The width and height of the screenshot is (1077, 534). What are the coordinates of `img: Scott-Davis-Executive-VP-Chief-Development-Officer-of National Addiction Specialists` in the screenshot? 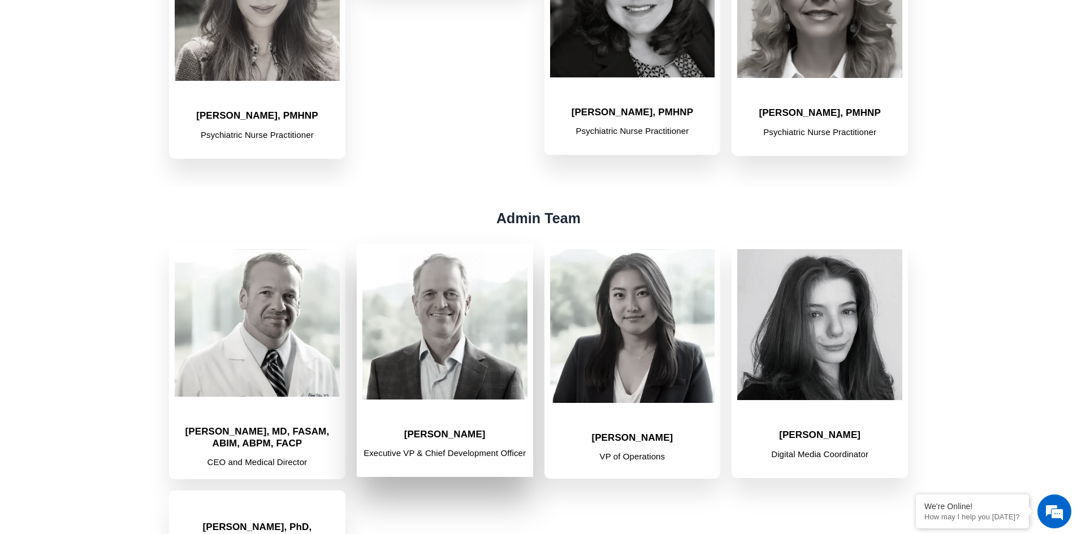 It's located at (445, 324).